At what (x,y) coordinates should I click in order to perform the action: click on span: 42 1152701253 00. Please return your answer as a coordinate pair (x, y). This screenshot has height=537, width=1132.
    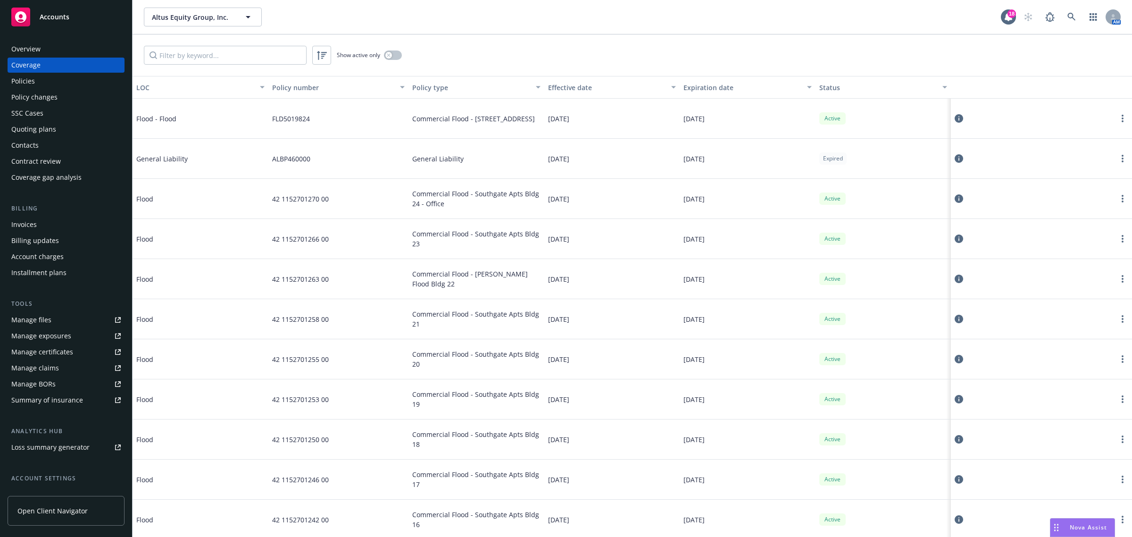
    Looking at the image, I should click on (300, 399).